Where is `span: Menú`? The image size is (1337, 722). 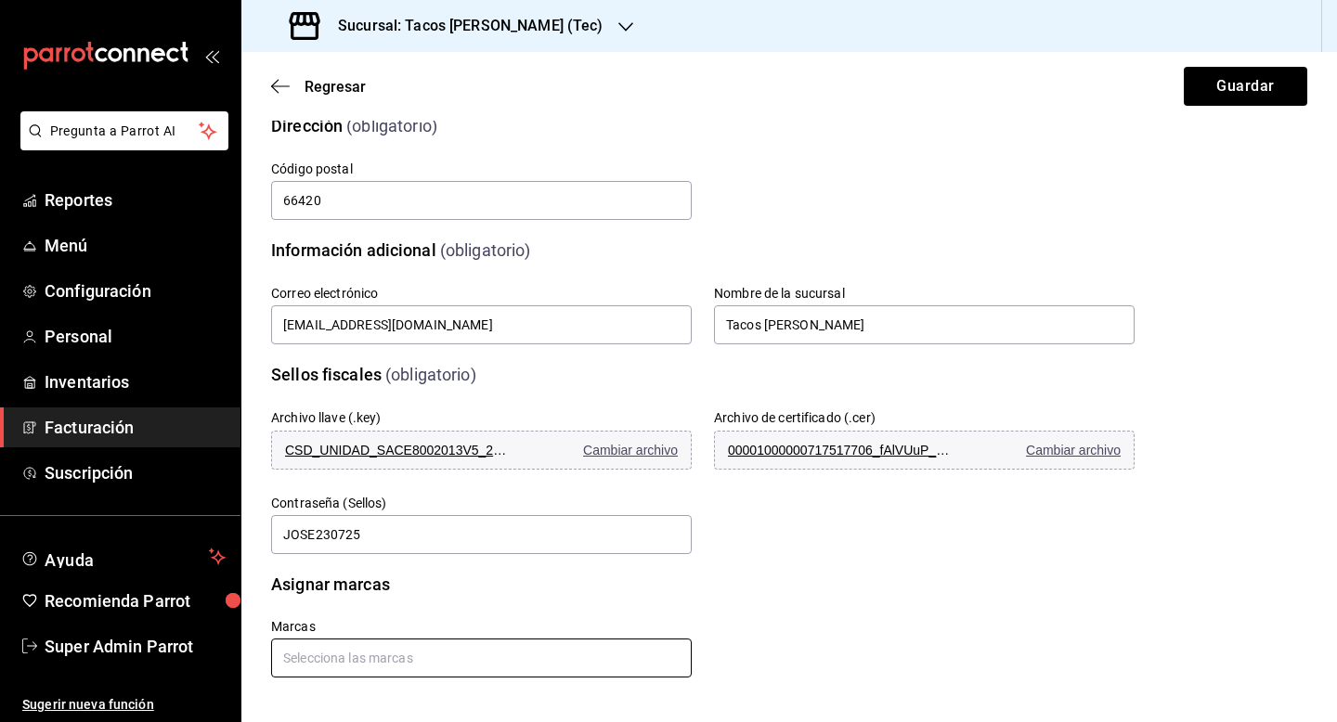
span: Menú is located at coordinates (135, 245).